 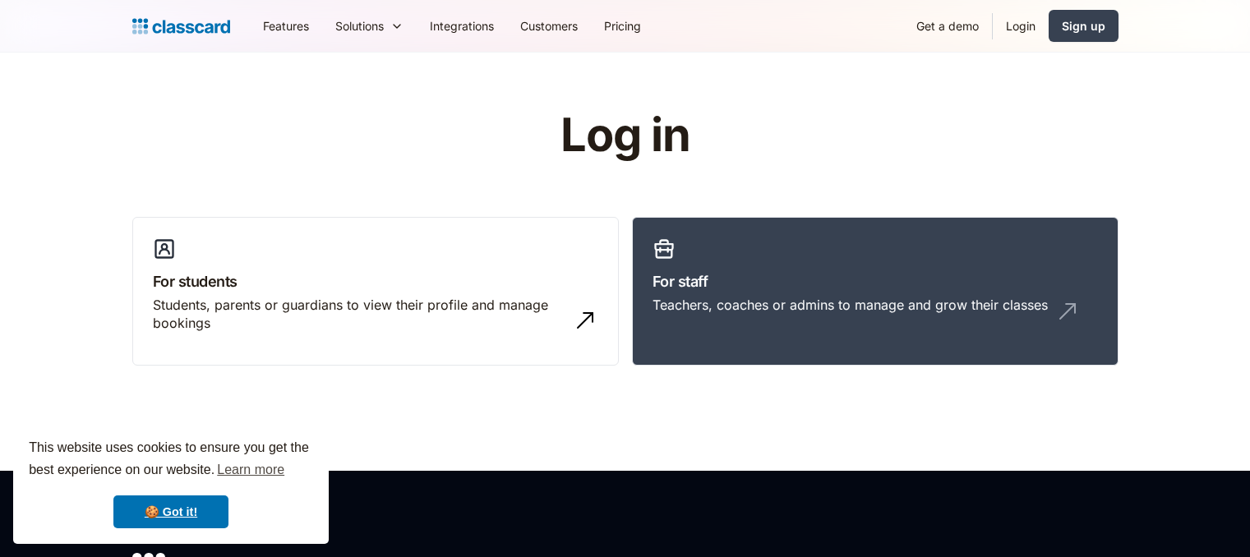 What do you see at coordinates (1083, 25) in the screenshot?
I see `a: Sign up` at bounding box center [1083, 25].